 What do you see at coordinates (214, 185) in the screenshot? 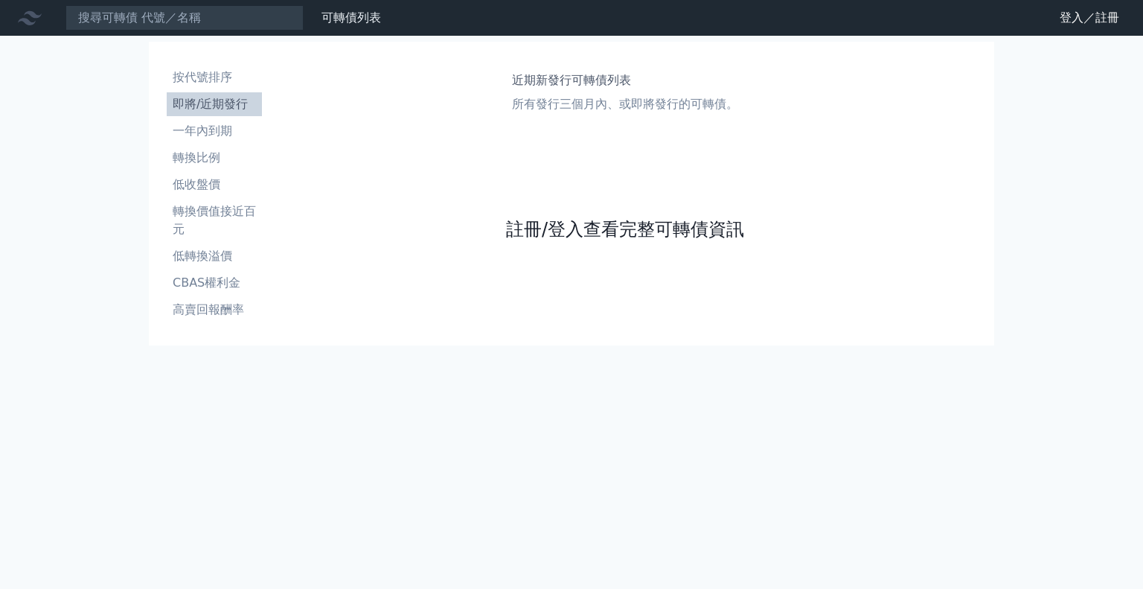
I see `a: 低收盤價` at bounding box center [214, 185].